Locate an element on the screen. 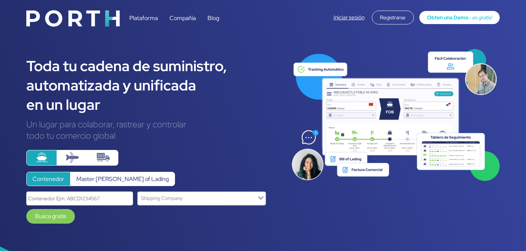  a: Plataforma is located at coordinates (144, 18).